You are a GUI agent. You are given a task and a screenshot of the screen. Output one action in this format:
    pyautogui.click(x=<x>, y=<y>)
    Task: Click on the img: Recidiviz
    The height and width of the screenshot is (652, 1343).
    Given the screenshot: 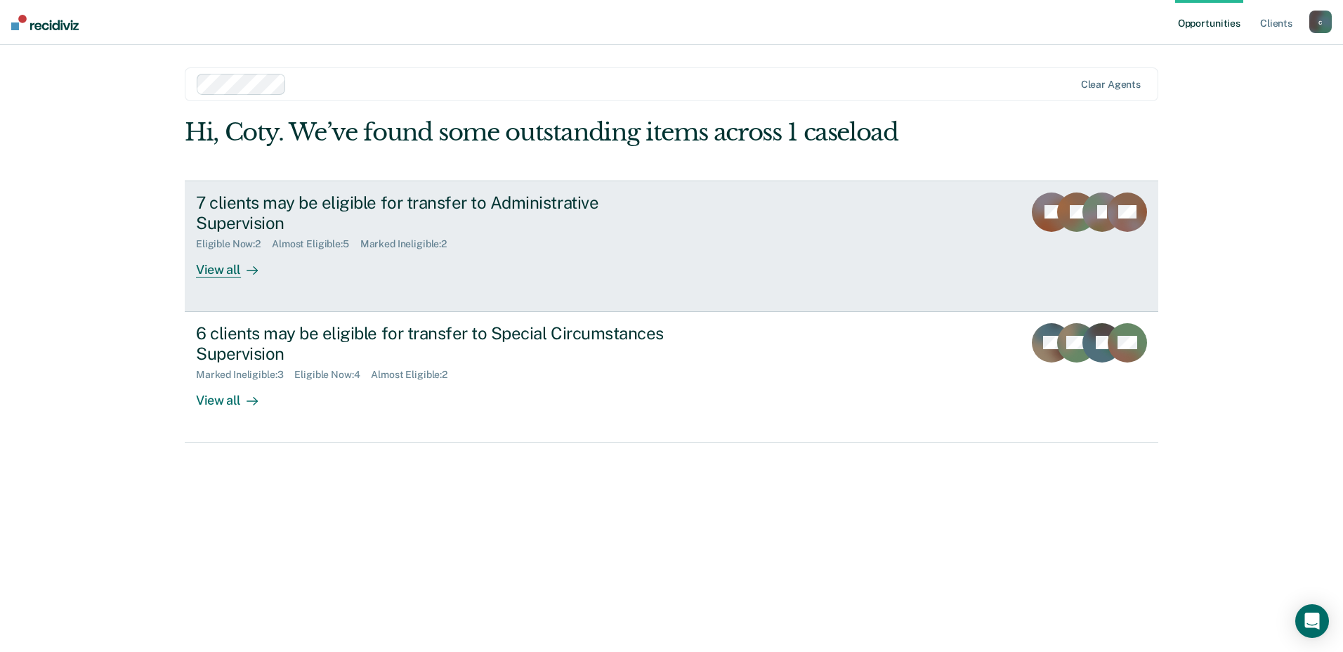 What is the action you would take?
    pyautogui.click(x=45, y=22)
    